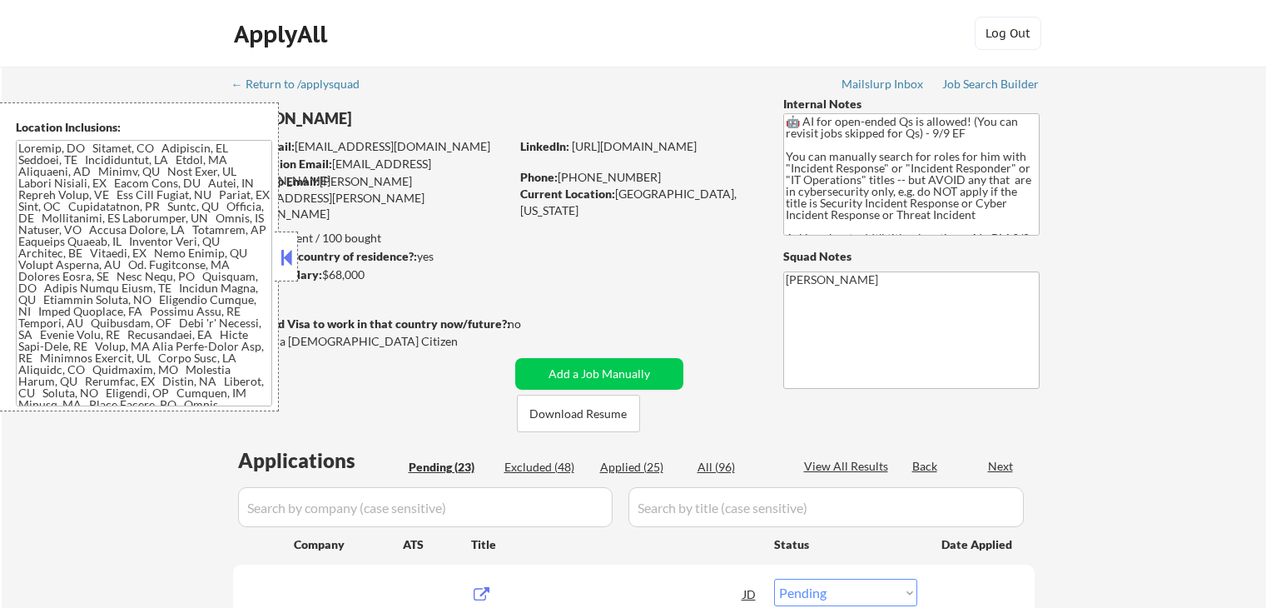 Image resolution: width=1266 pixels, height=608 pixels. What do you see at coordinates (144, 127) in the screenshot?
I see `div: Location Inclusions:` at bounding box center [144, 127].